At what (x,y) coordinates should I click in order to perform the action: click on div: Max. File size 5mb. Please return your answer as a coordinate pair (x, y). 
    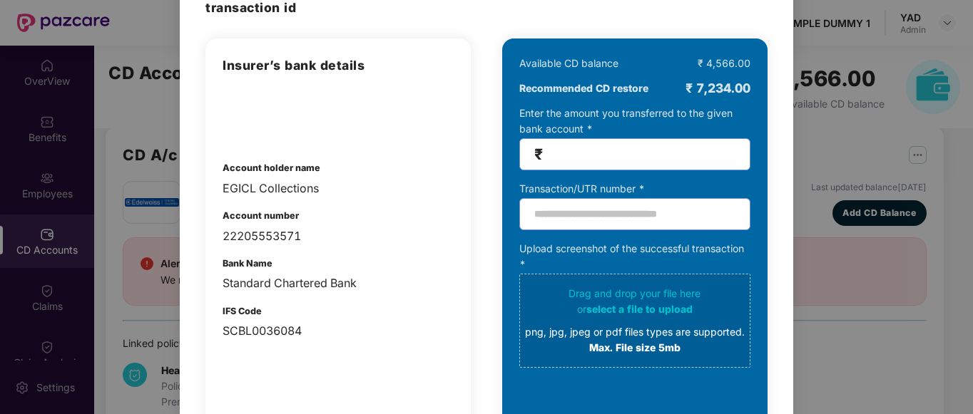
    Looking at the image, I should click on (635, 348).